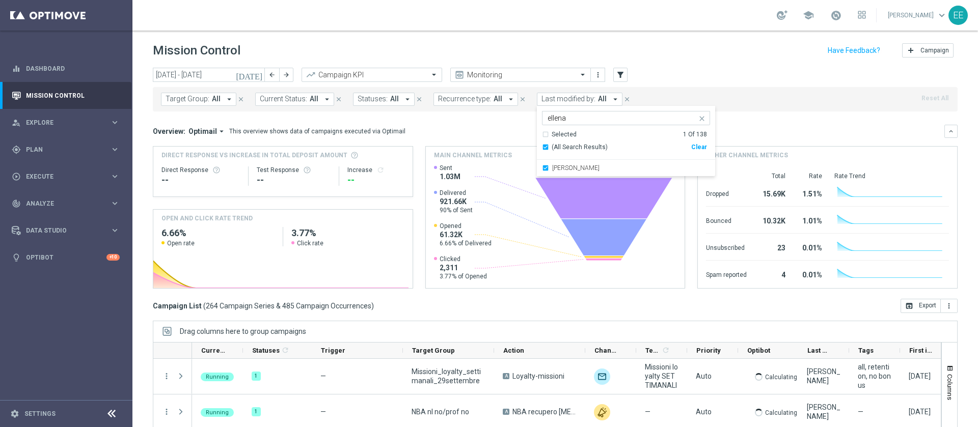 The height and width of the screenshot is (427, 978). I want to click on ng-dropdown-panel: Options list, so click(626, 153).